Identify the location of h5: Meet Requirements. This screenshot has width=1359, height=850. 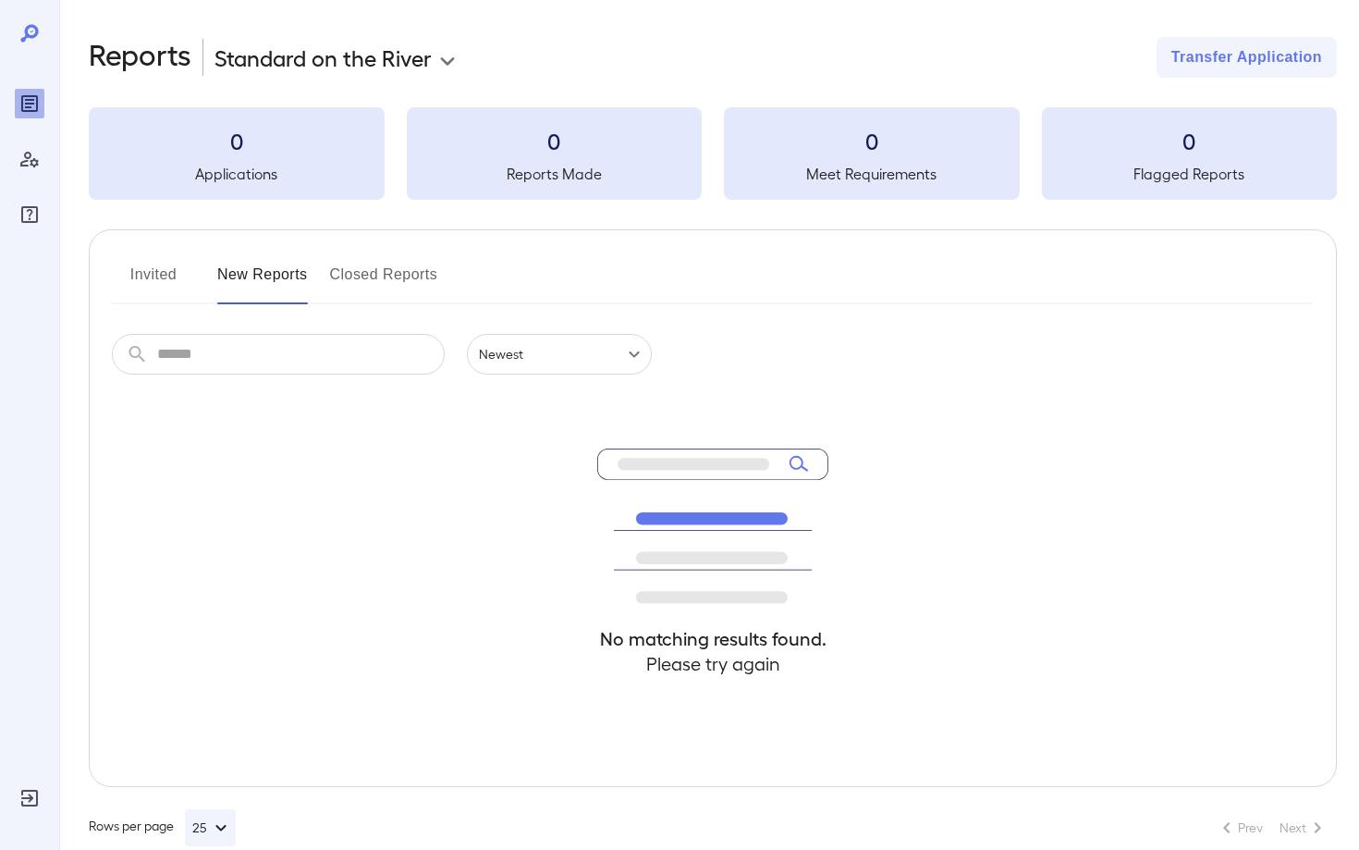
(872, 174).